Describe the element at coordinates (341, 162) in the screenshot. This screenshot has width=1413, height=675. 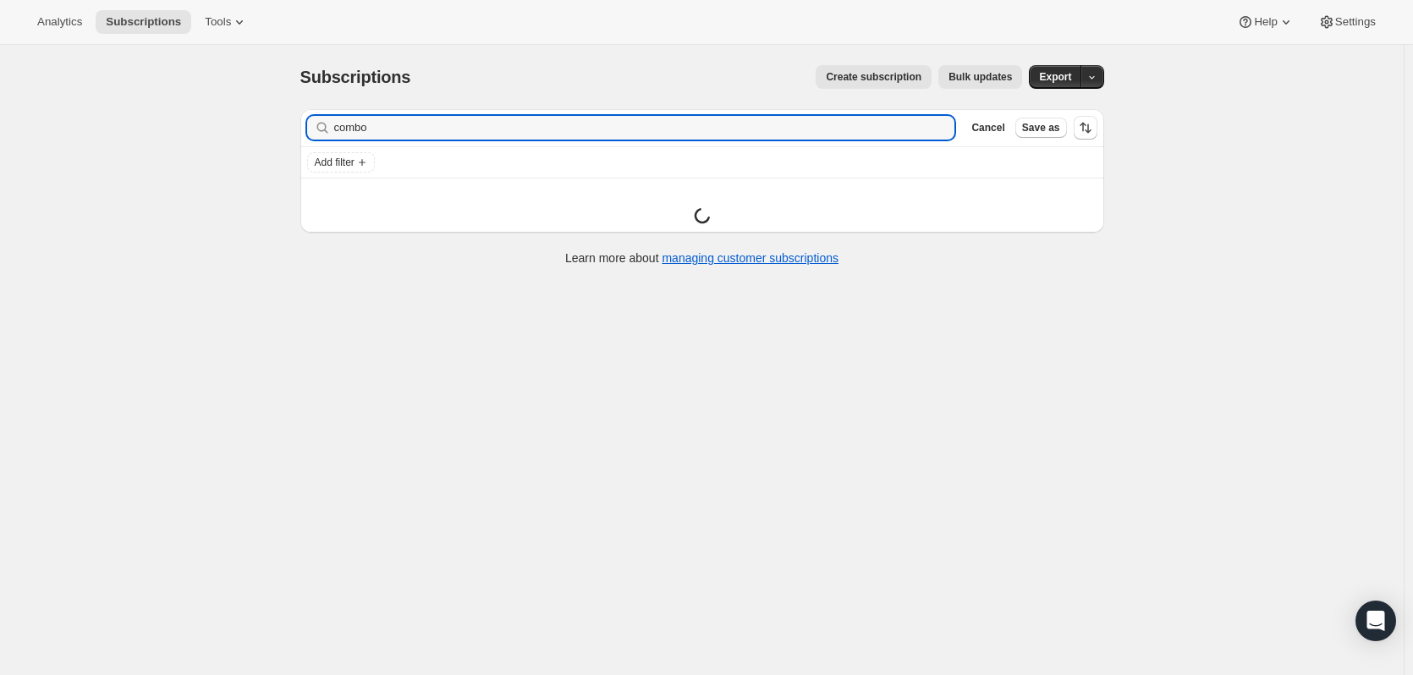
I see `button: Add filter` at that location.